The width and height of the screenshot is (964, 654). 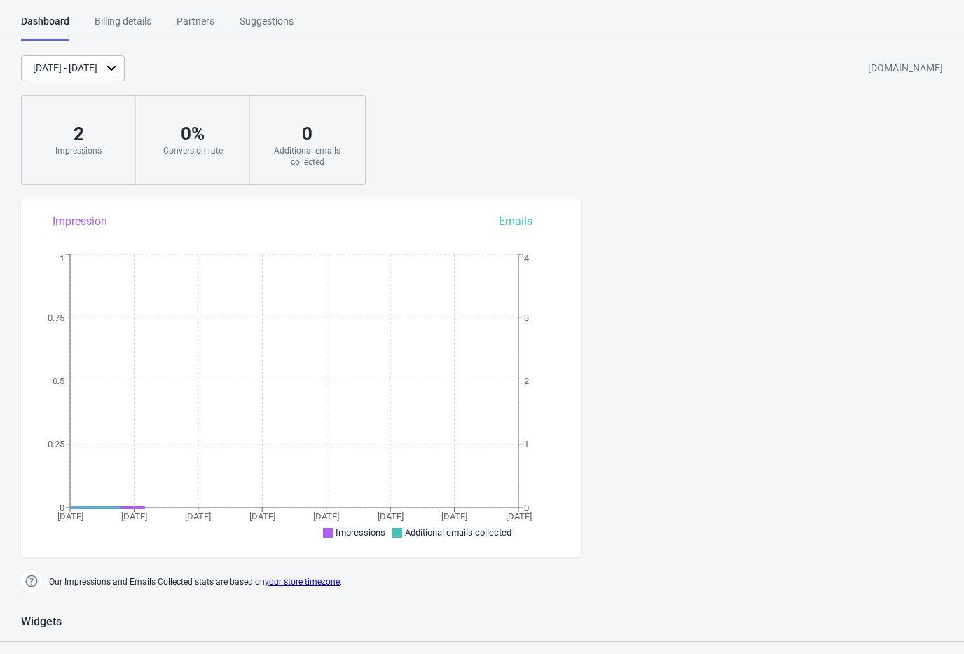 I want to click on div: Billing details, so click(x=123, y=26).